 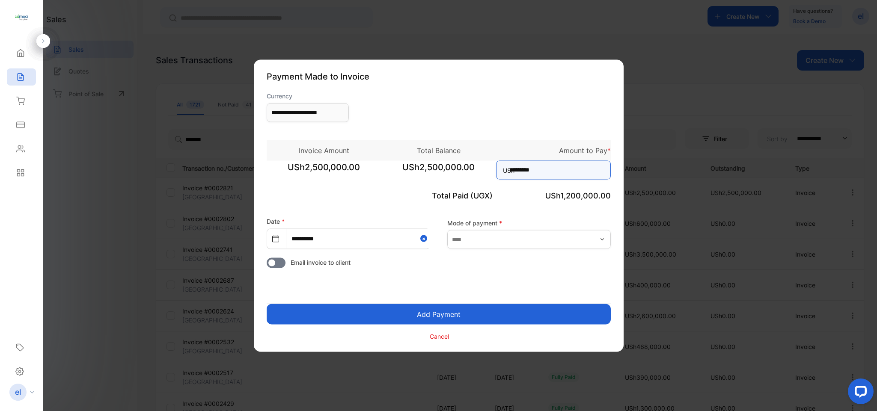 I want to click on span: USh, so click(x=508, y=170).